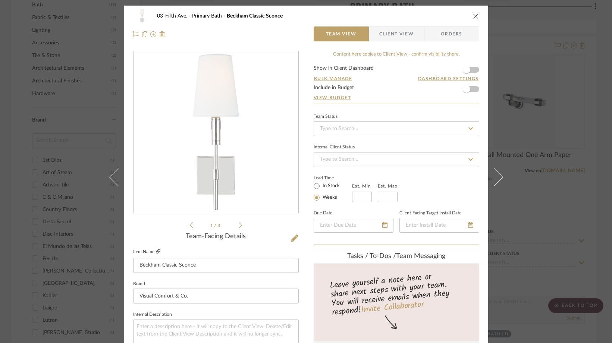 Image resolution: width=612 pixels, height=343 pixels. I want to click on a: Invite Collaborator, so click(392, 308).